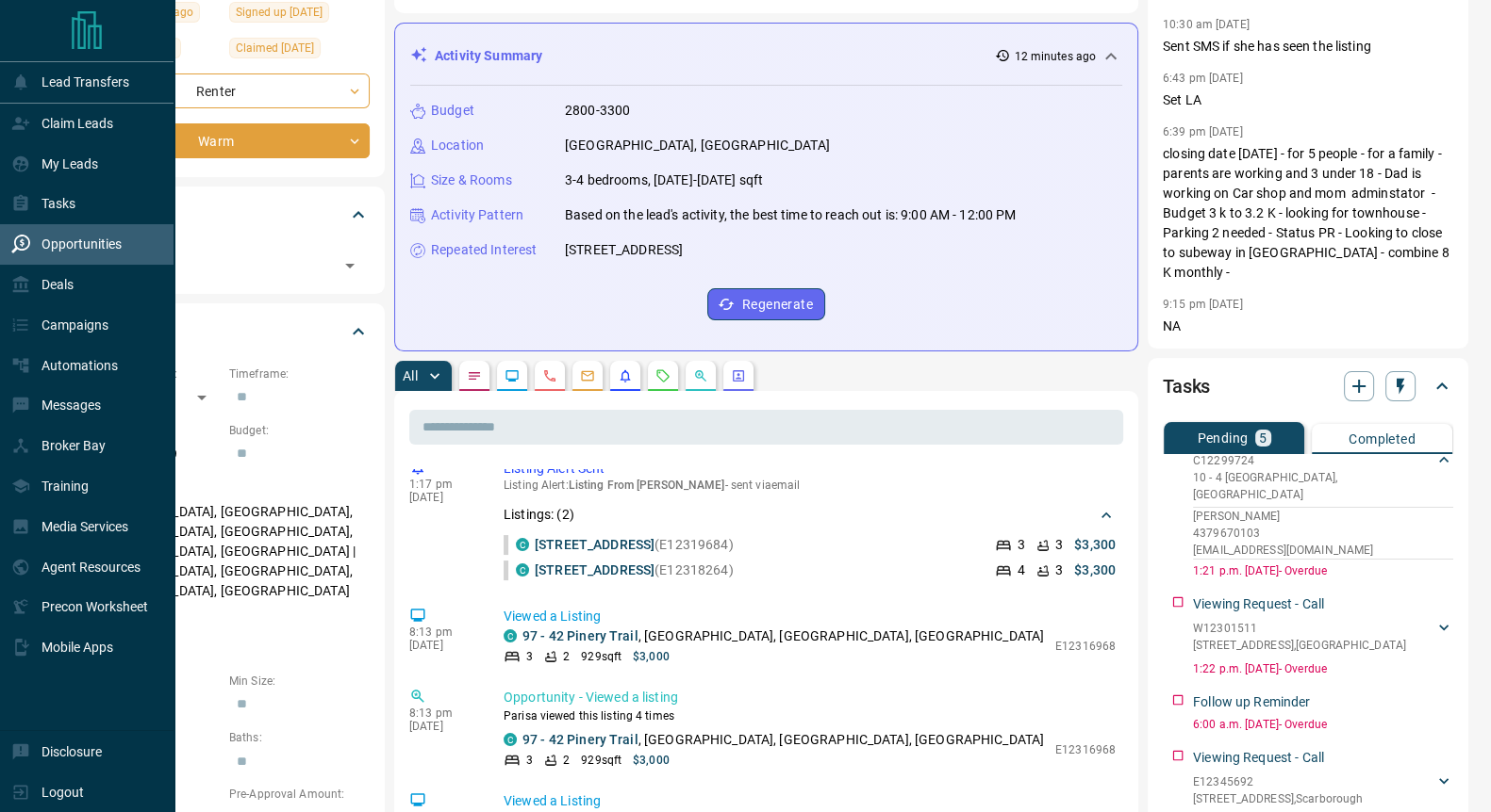  Describe the element at coordinates (225, 625) in the screenshot. I see `p: Motivation:` at that location.